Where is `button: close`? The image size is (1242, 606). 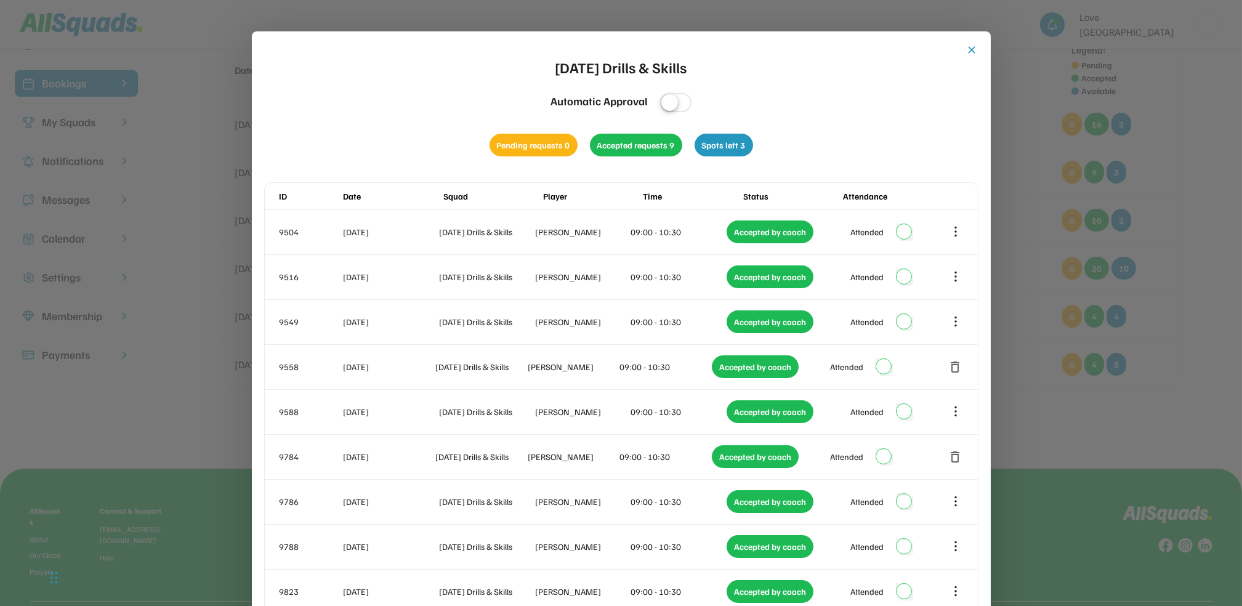 button: close is located at coordinates (972, 50).